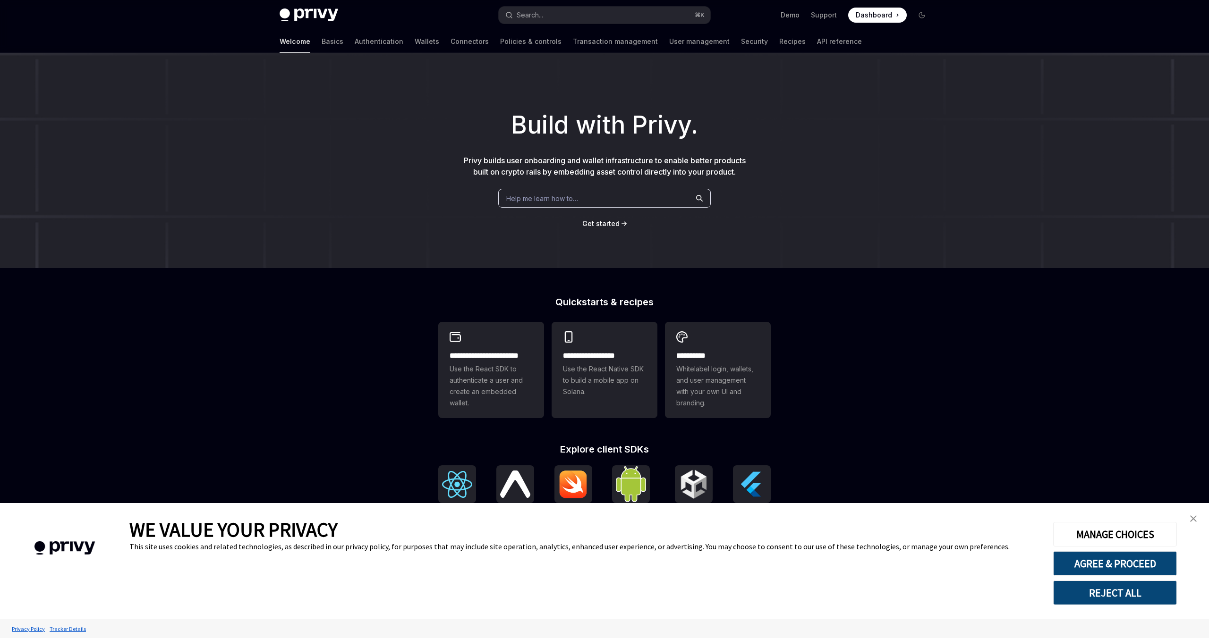  Describe the element at coordinates (542, 198) in the screenshot. I see `span: Help me learn how to…` at that location.